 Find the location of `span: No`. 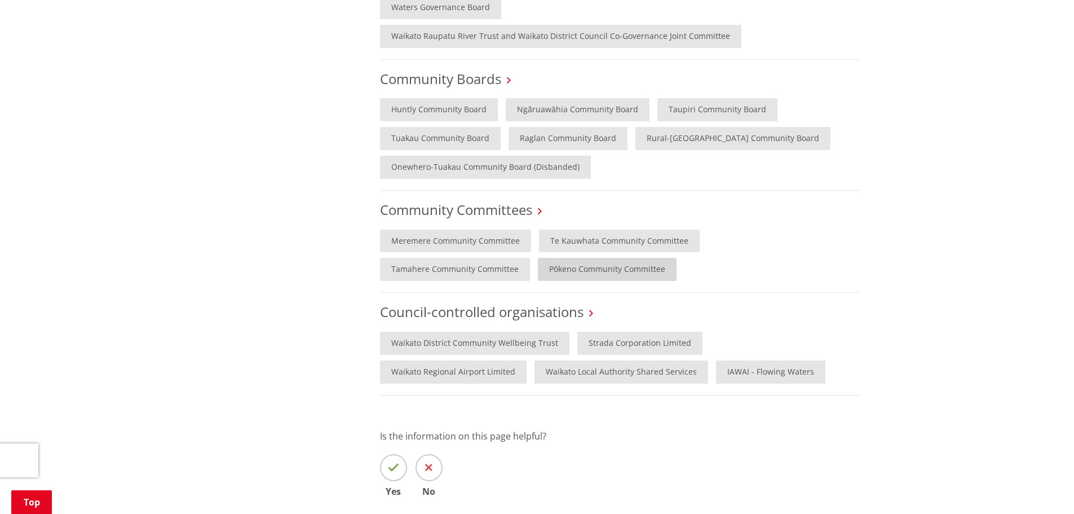

span: No is located at coordinates (429, 491).